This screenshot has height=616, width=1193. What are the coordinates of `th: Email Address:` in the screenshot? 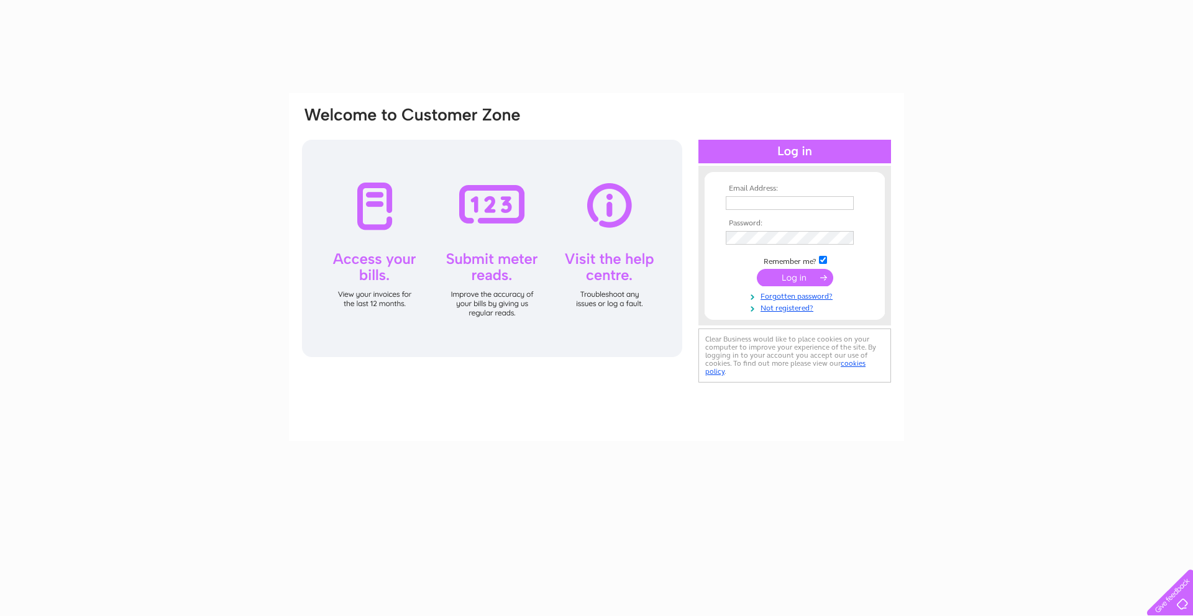 It's located at (794, 189).